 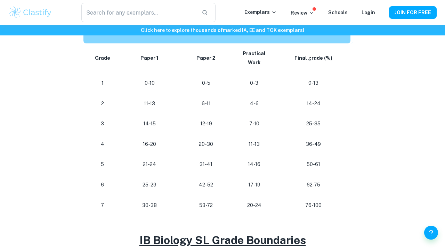 What do you see at coordinates (338, 13) in the screenshot?
I see `a: Schools` at bounding box center [338, 13].